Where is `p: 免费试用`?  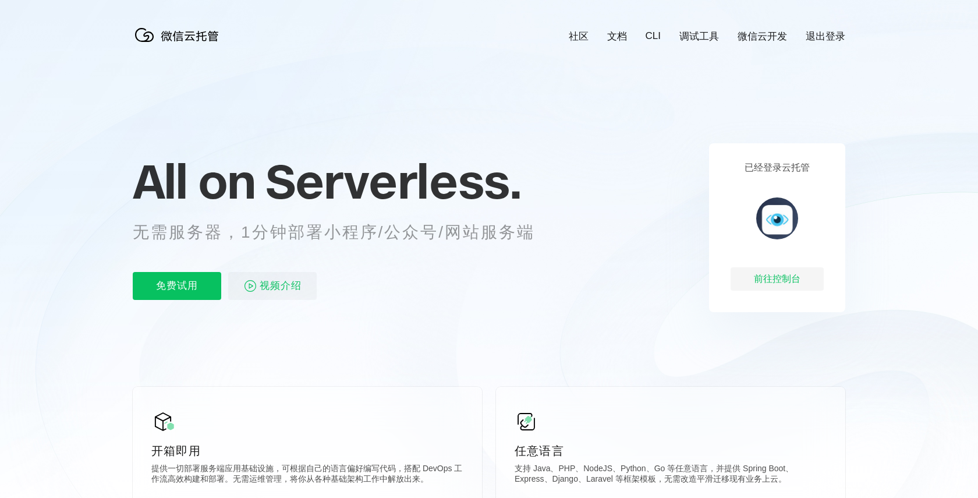
p: 免费试用 is located at coordinates (177, 286).